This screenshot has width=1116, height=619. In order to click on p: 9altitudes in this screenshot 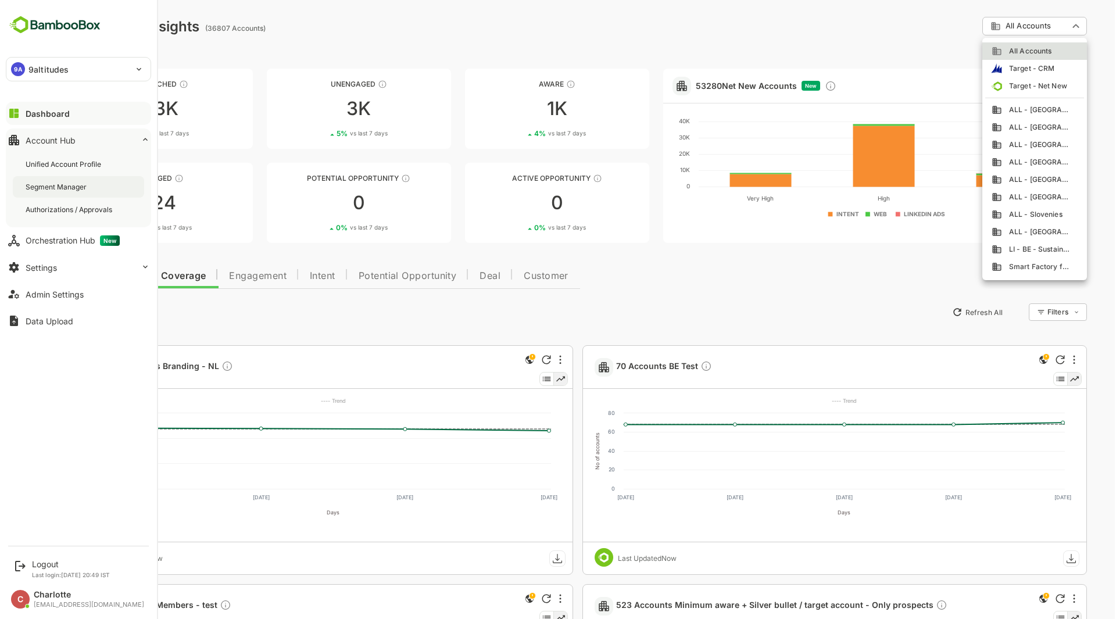, I will do `click(48, 69)`.